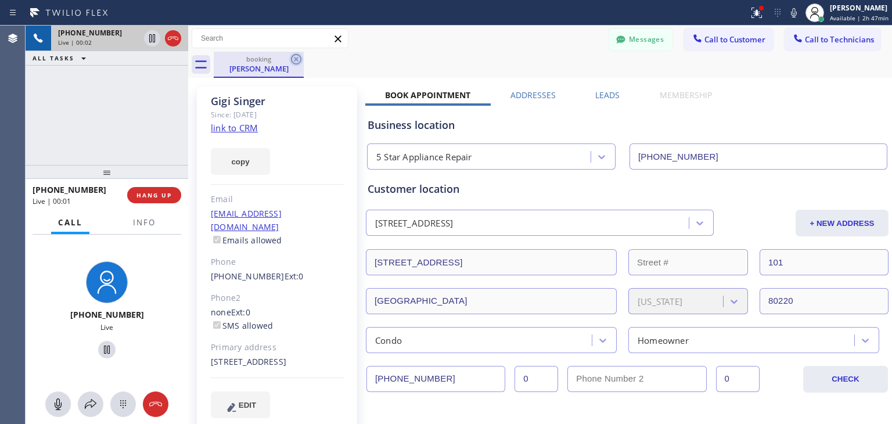 The height and width of the screenshot is (424, 892). Describe the element at coordinates (107, 327) in the screenshot. I see `span: Live` at that location.